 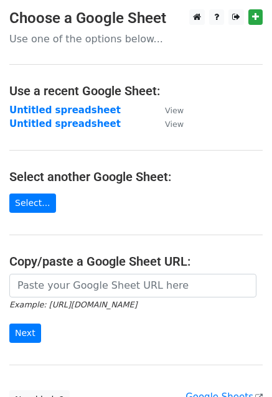 What do you see at coordinates (136, 262) in the screenshot?
I see `h4: Copy/paste a Google Sheet URL:` at bounding box center [136, 262].